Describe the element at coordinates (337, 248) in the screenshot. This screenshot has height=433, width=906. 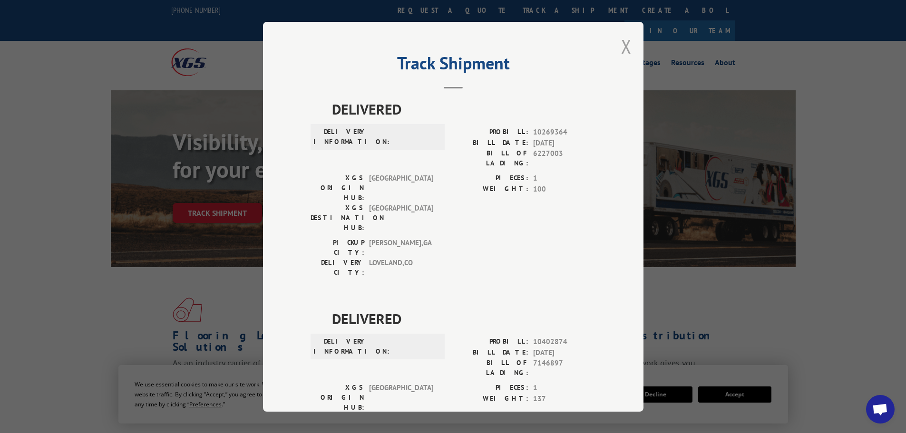
I see `label: PICKUP CITY:` at that location.